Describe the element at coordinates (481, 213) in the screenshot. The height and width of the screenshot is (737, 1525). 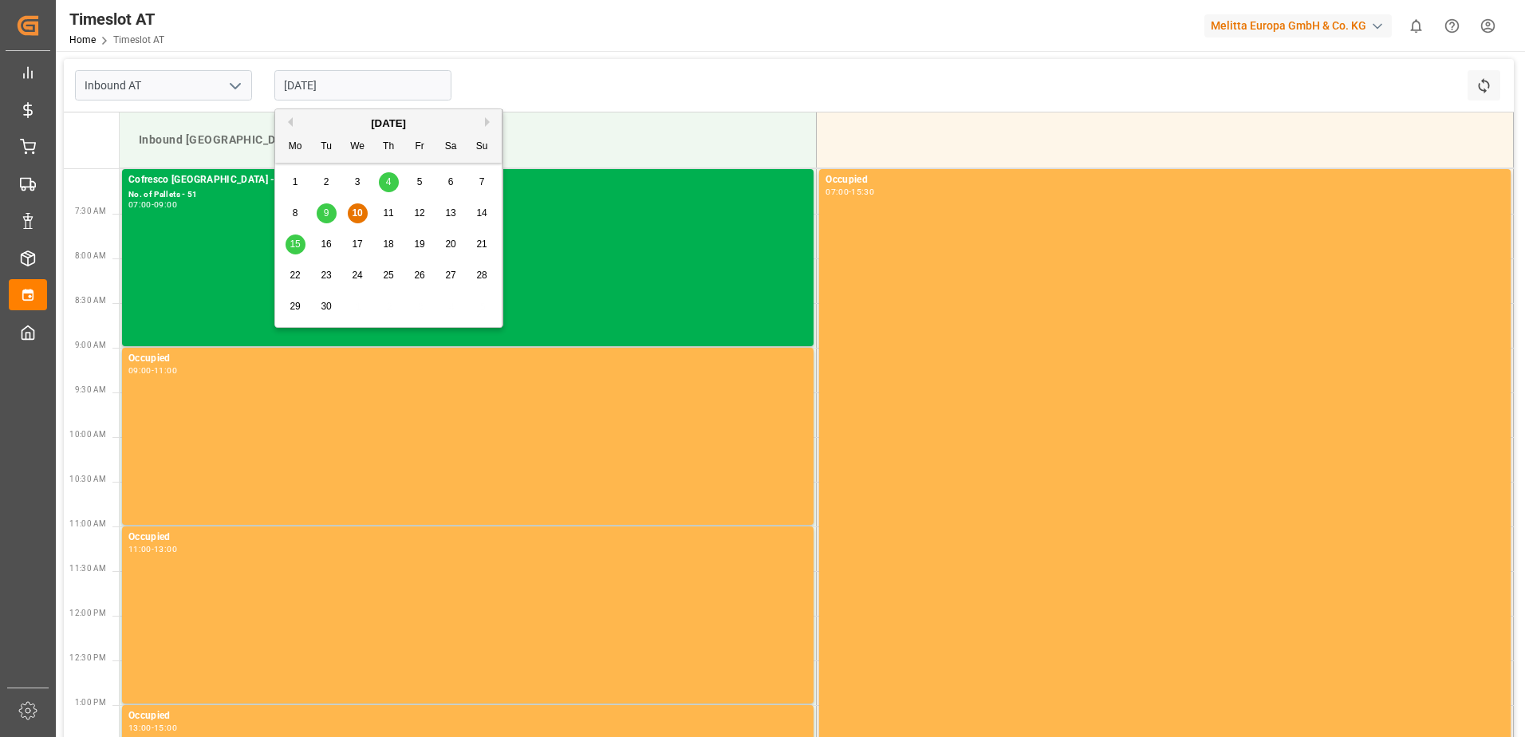
I see `span: 14` at that location.